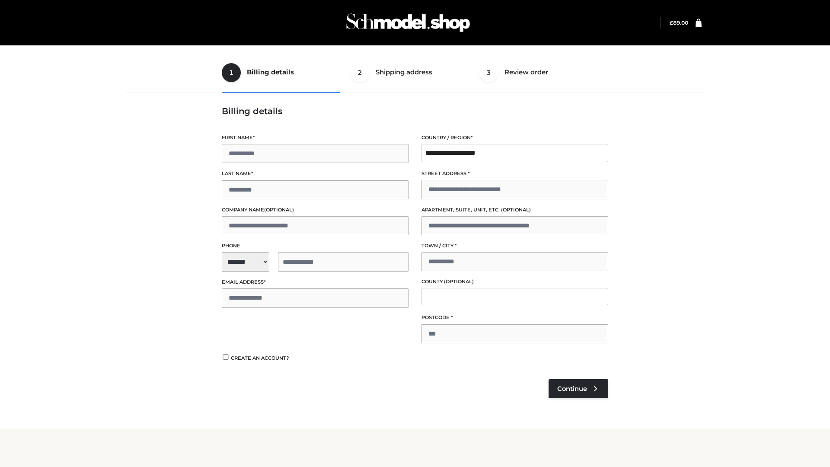  Describe the element at coordinates (515, 173) in the screenshot. I see `label: Street address` at that location.